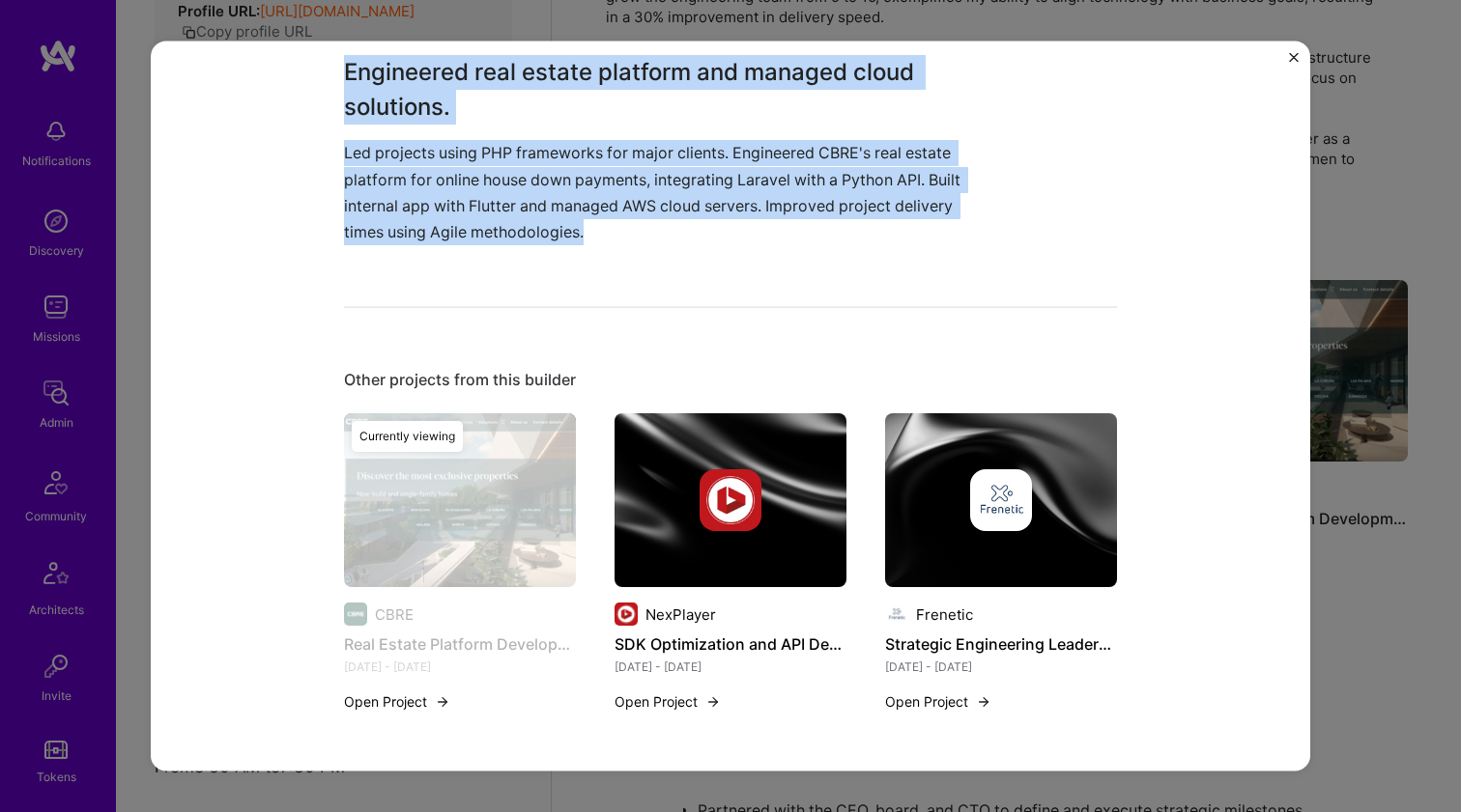  I want to click on div: Frenetic, so click(944, 613).